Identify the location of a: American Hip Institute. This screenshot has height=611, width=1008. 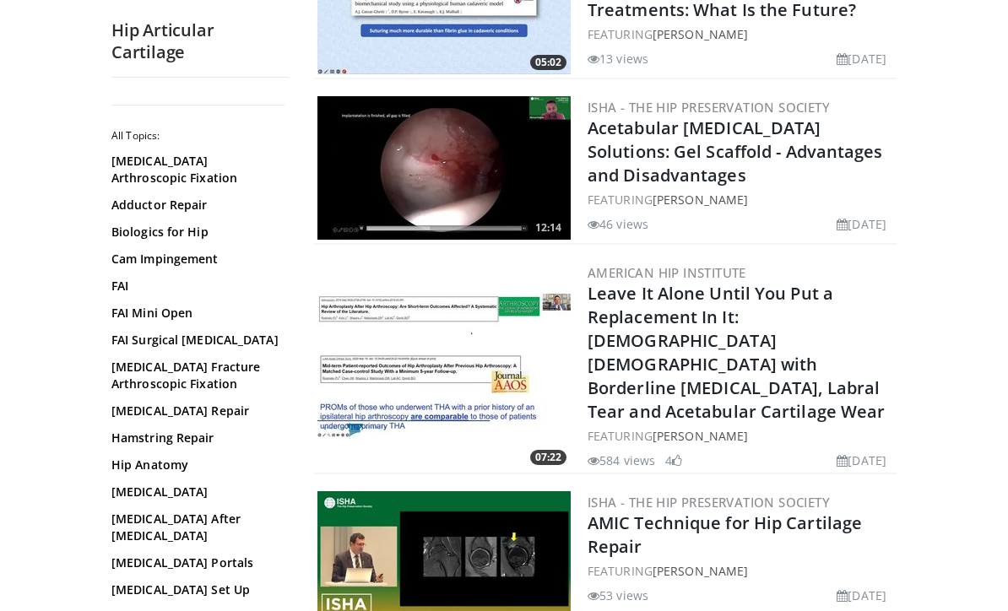
(667, 273).